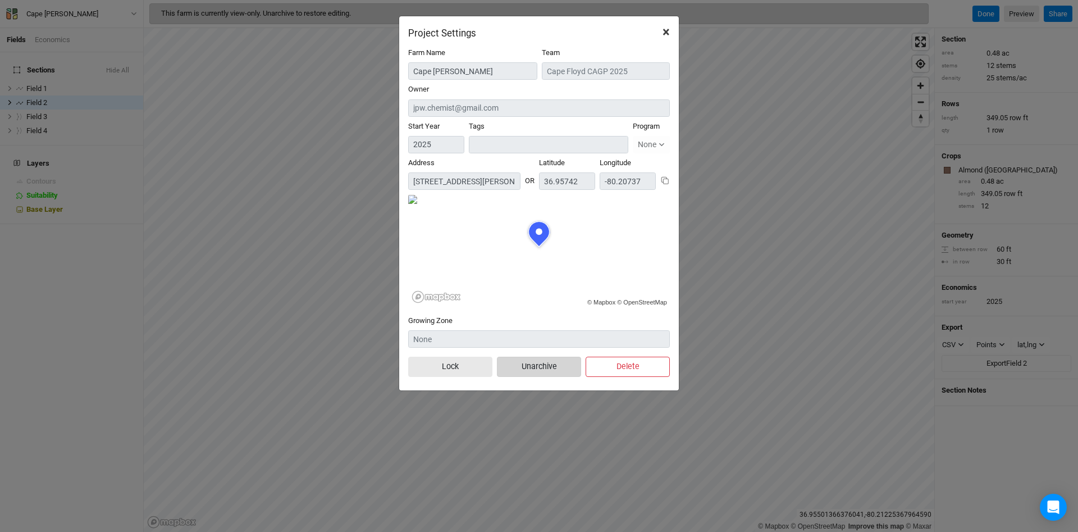  What do you see at coordinates (606, 71) in the screenshot?
I see `input: Cape Floyd CAGP 2025` at bounding box center [606, 71].